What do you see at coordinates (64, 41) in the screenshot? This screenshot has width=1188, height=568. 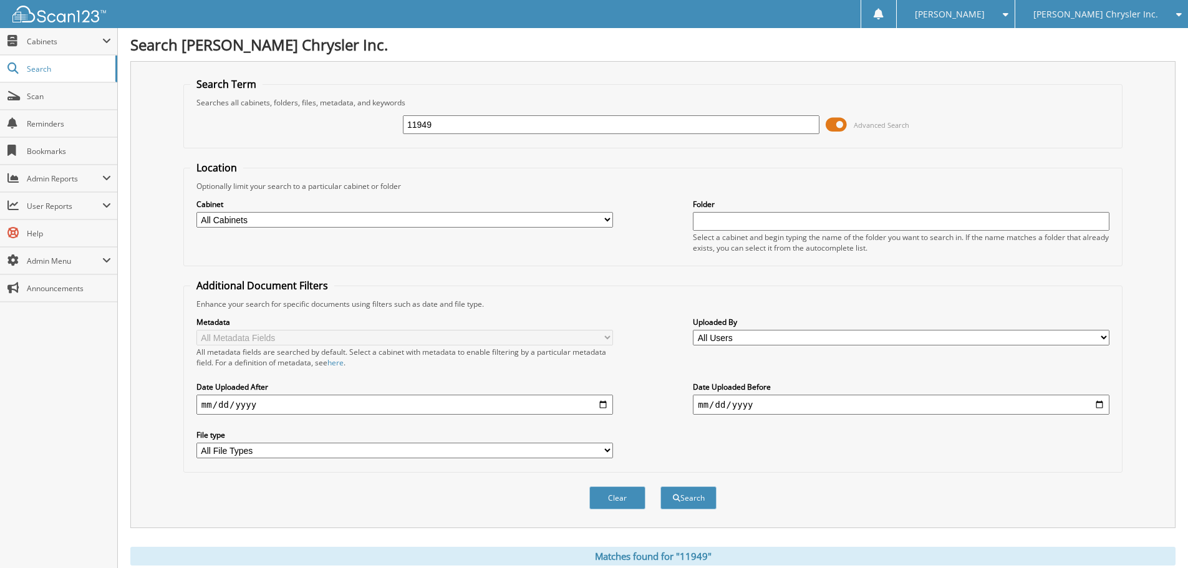 I see `span: Cabinets` at bounding box center [64, 41].